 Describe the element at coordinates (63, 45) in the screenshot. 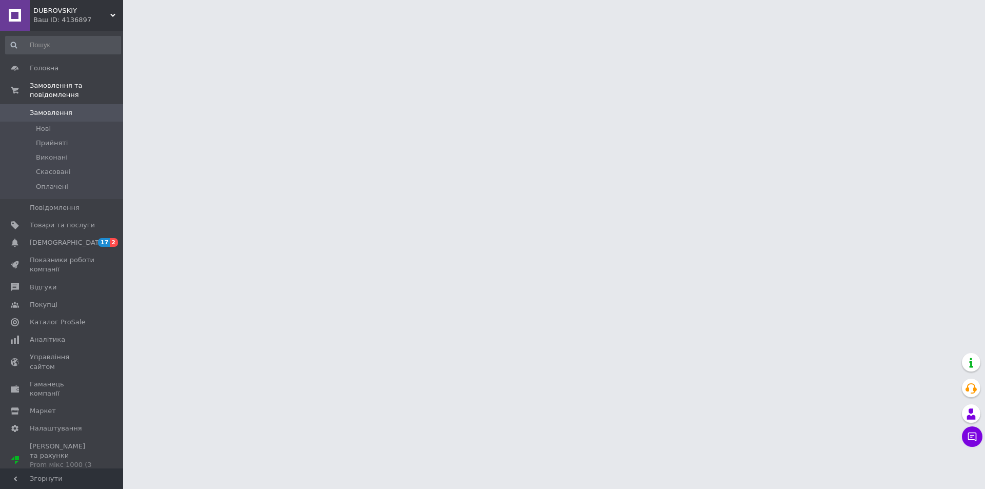

I see `input: Пошук` at that location.